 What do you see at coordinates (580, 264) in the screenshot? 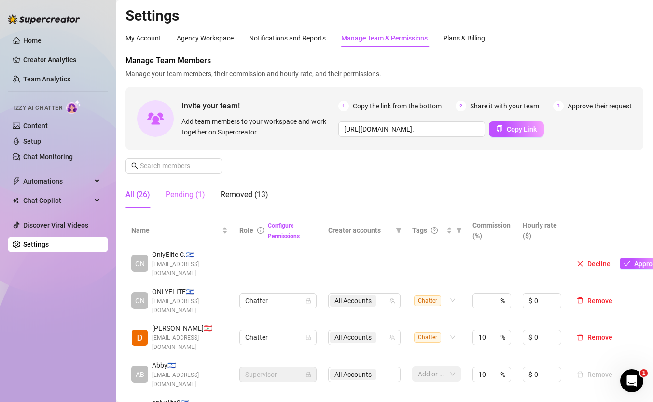
I see `span: close` at bounding box center [580, 264].